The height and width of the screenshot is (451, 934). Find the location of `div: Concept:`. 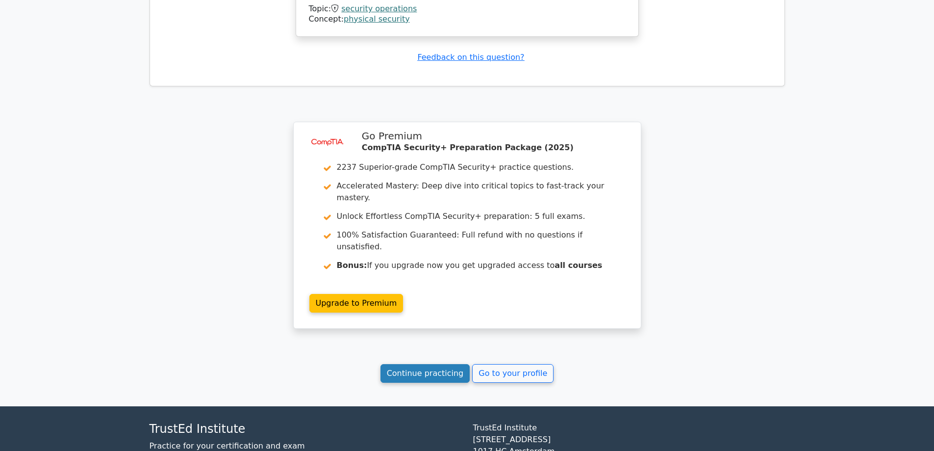

div: Concept: is located at coordinates (467, 19).